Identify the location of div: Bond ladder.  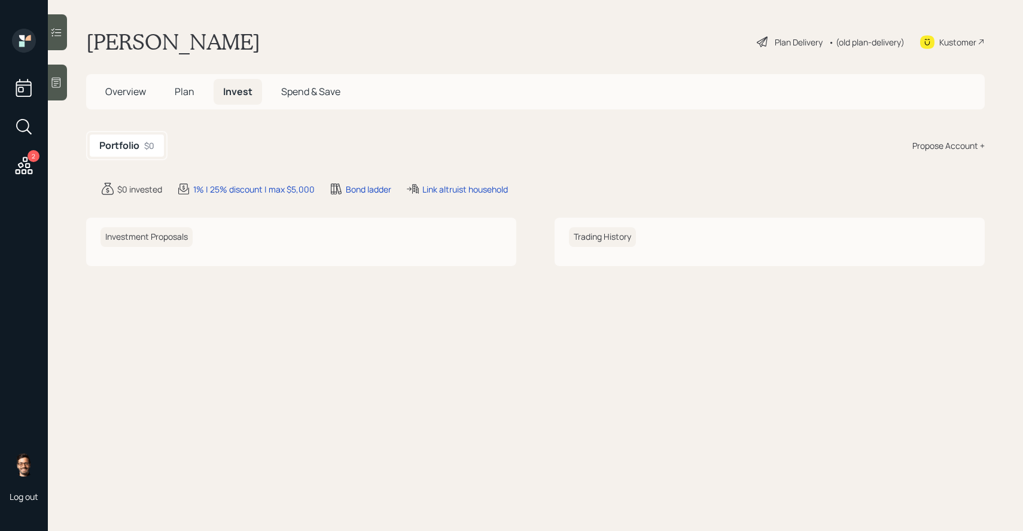
(368, 189).